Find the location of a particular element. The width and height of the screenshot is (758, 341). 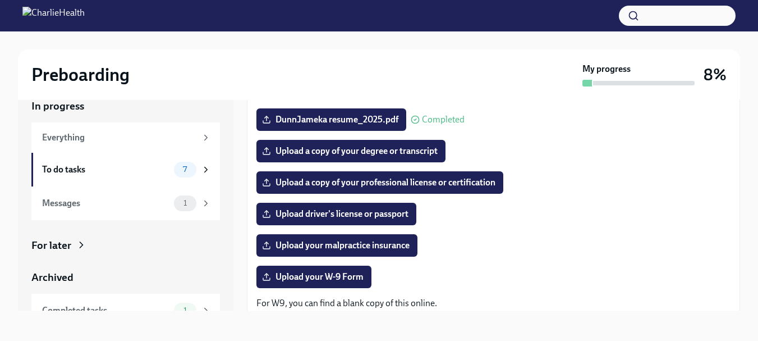

div: Completed tasks is located at coordinates (105, 310).